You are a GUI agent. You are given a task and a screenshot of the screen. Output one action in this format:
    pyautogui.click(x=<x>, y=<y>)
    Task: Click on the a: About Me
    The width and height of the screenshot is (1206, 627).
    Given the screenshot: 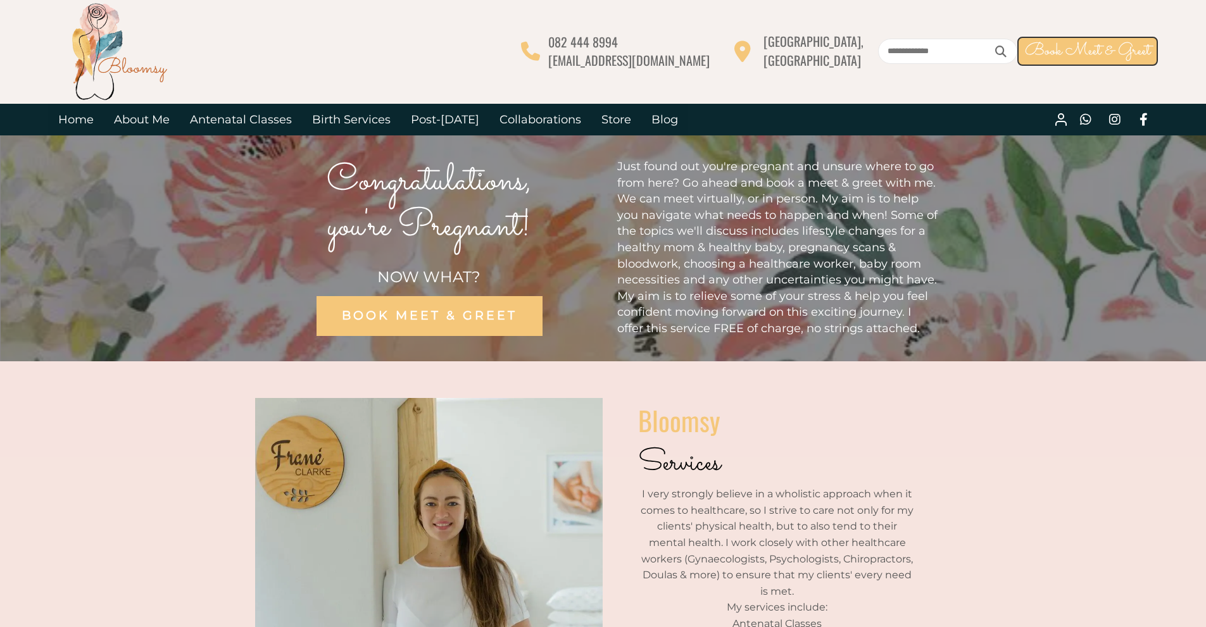 What is the action you would take?
    pyautogui.click(x=142, y=120)
    